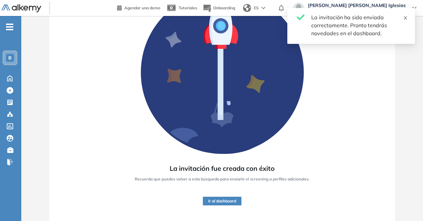  I want to click on span: Recuerda que puedes volver a esta búsqueda para enviarle el screening a perfiles adicionales., so click(222, 179).